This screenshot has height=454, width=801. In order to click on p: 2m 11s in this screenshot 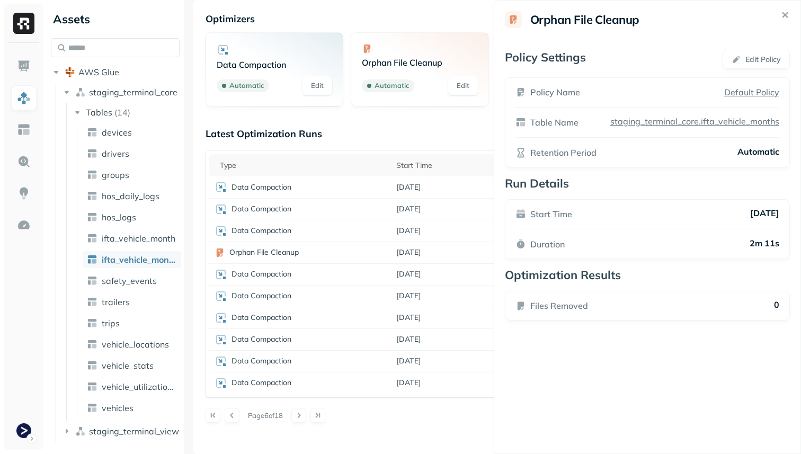, I will do `click(765, 244)`.